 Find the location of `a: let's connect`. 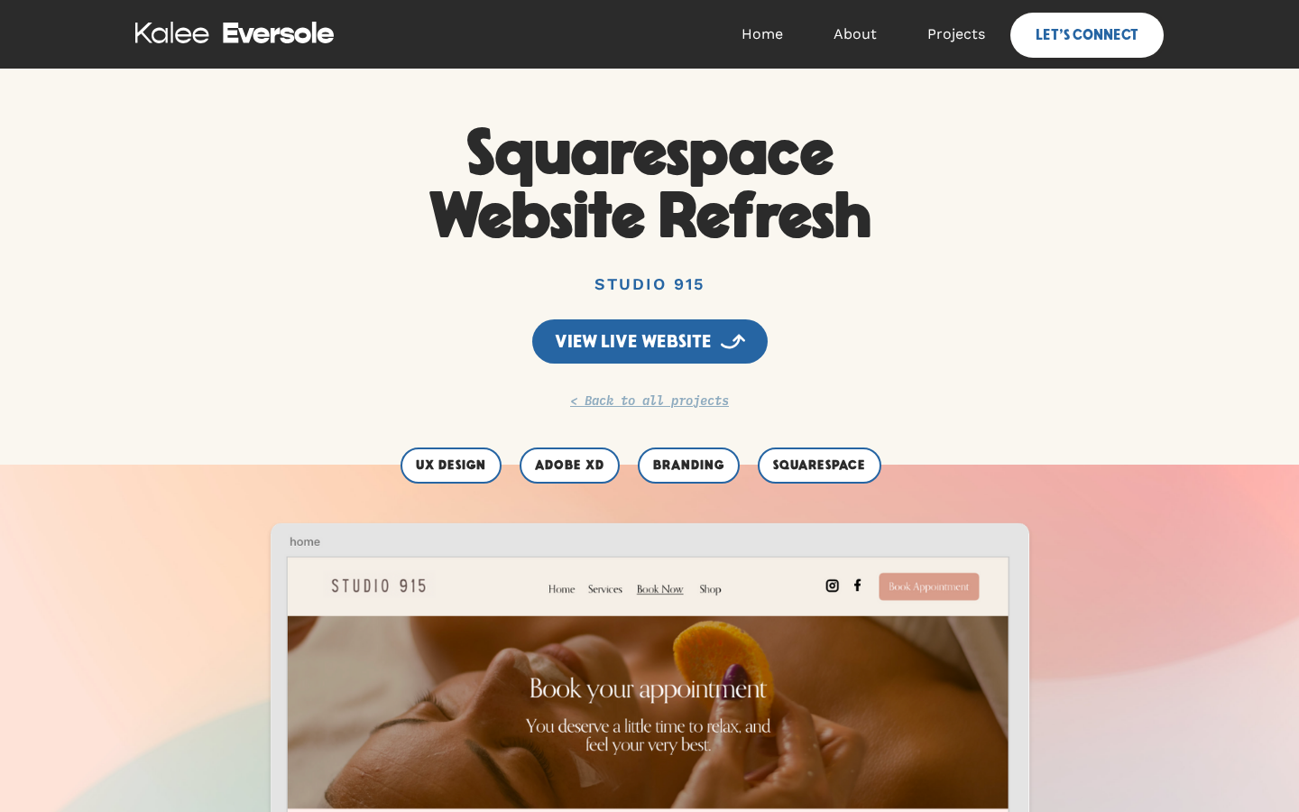

a: let's connect is located at coordinates (1087, 35).